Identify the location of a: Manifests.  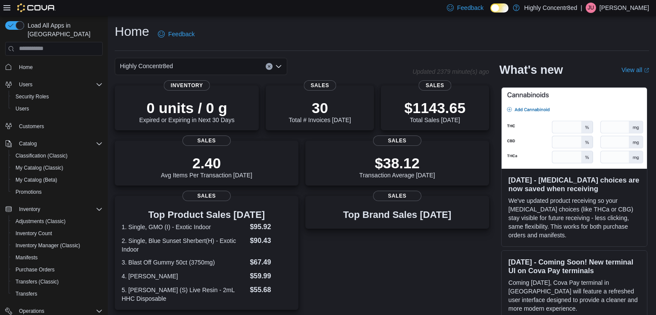
(26, 257).